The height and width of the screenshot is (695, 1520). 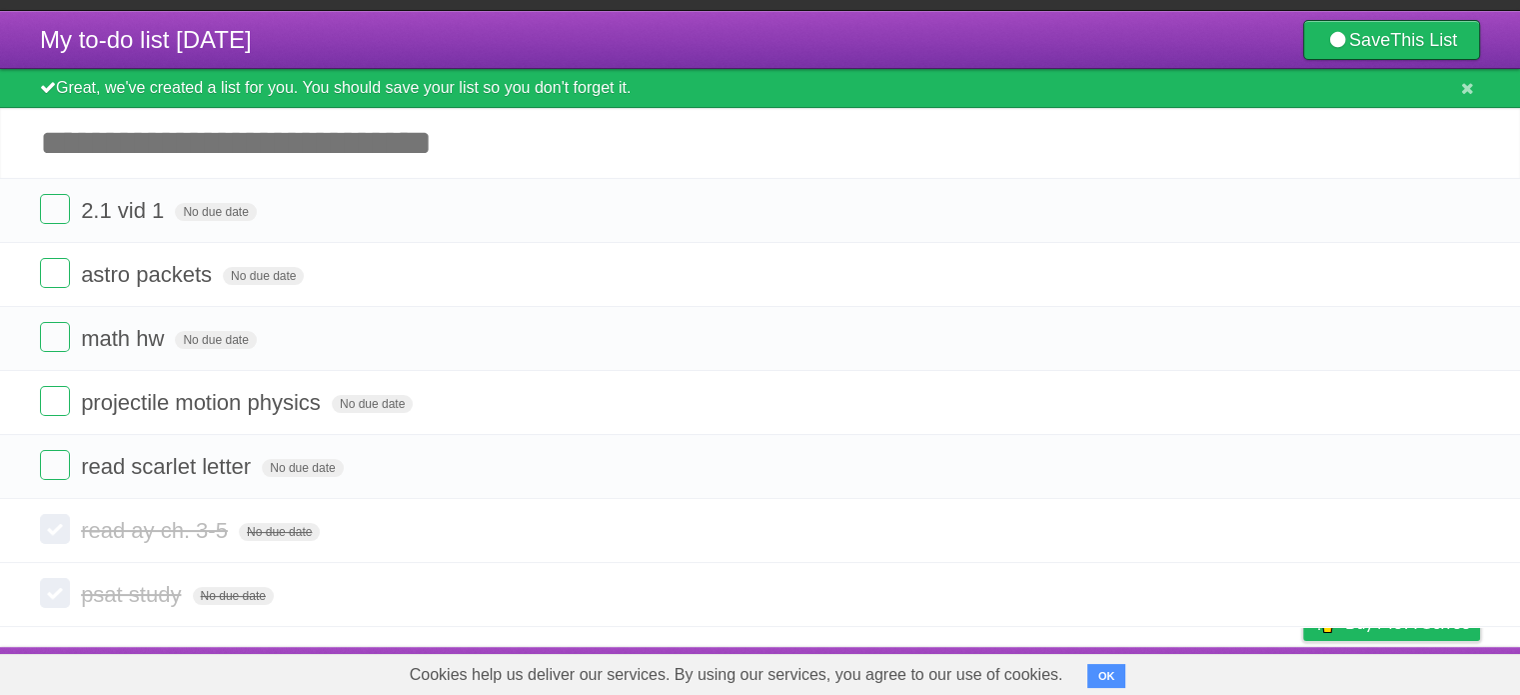 I want to click on span: read scarlet letter, so click(x=168, y=466).